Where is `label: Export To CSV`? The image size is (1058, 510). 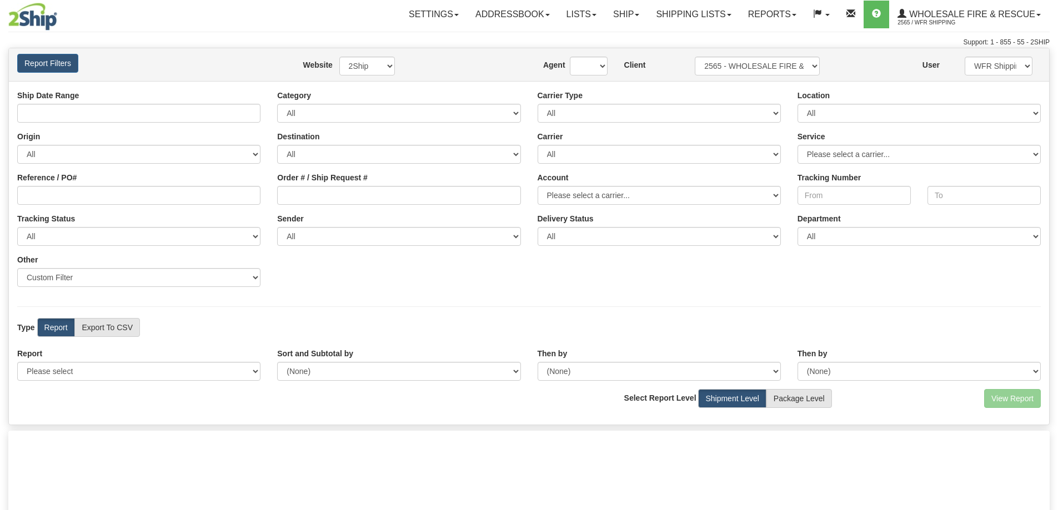
label: Export To CSV is located at coordinates (107, 328).